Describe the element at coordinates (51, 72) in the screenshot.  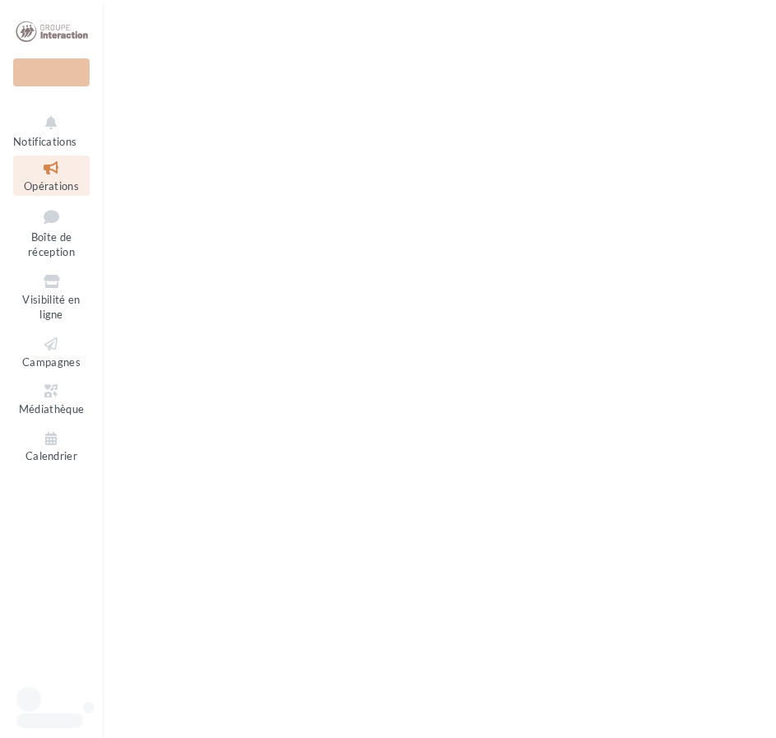
I see `div: Nouvelle campagne` at that location.